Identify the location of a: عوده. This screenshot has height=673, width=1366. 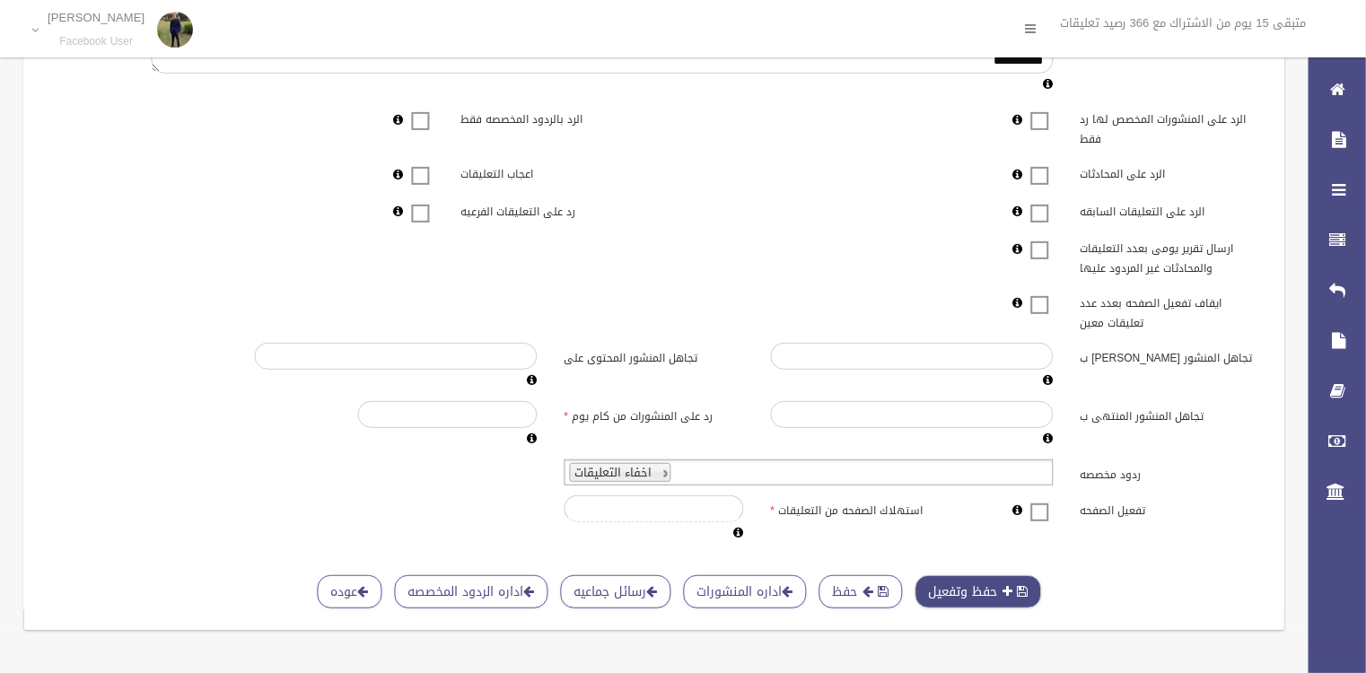
(350, 592).